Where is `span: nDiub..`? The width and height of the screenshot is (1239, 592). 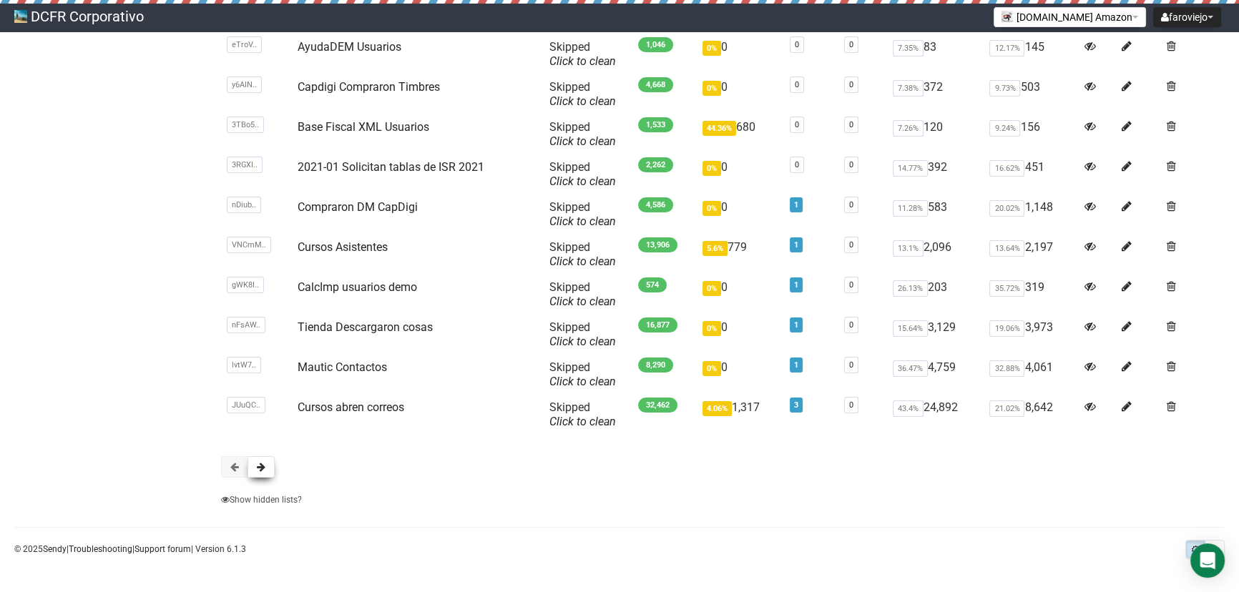
span: nDiub.. is located at coordinates (244, 205).